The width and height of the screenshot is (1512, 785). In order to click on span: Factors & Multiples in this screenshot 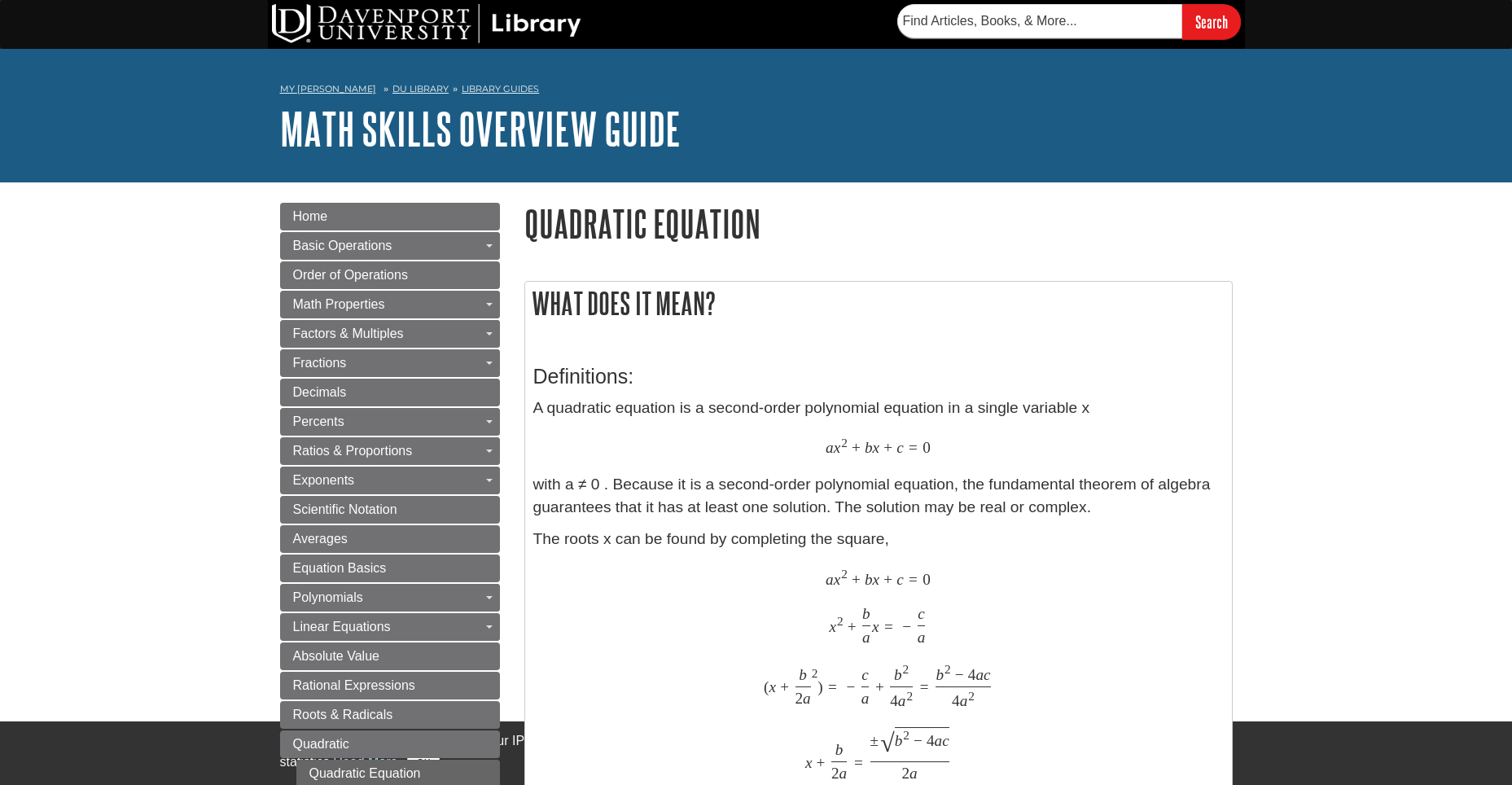, I will do `click(349, 334)`.